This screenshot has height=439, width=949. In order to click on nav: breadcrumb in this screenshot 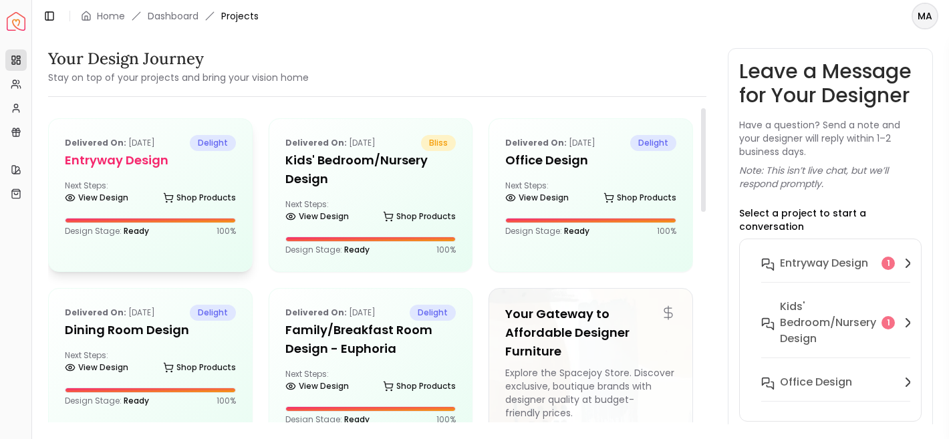, I will do `click(170, 16)`.